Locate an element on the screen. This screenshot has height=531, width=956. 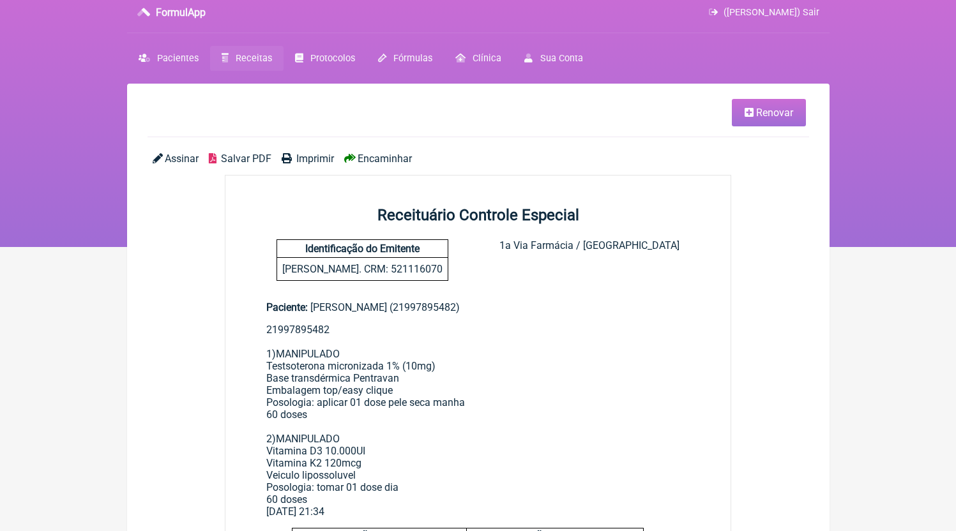
span: Salvar PDF is located at coordinates (246, 158).